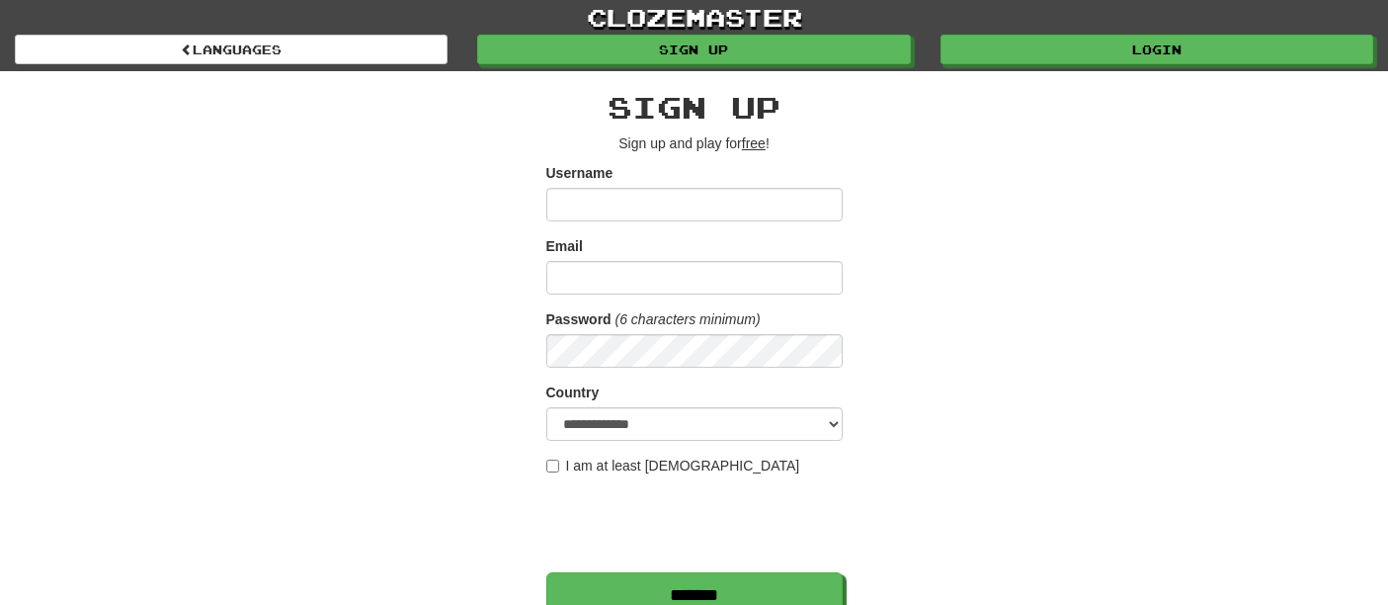  What do you see at coordinates (231, 49) in the screenshot?
I see `a: Languages` at bounding box center [231, 49].